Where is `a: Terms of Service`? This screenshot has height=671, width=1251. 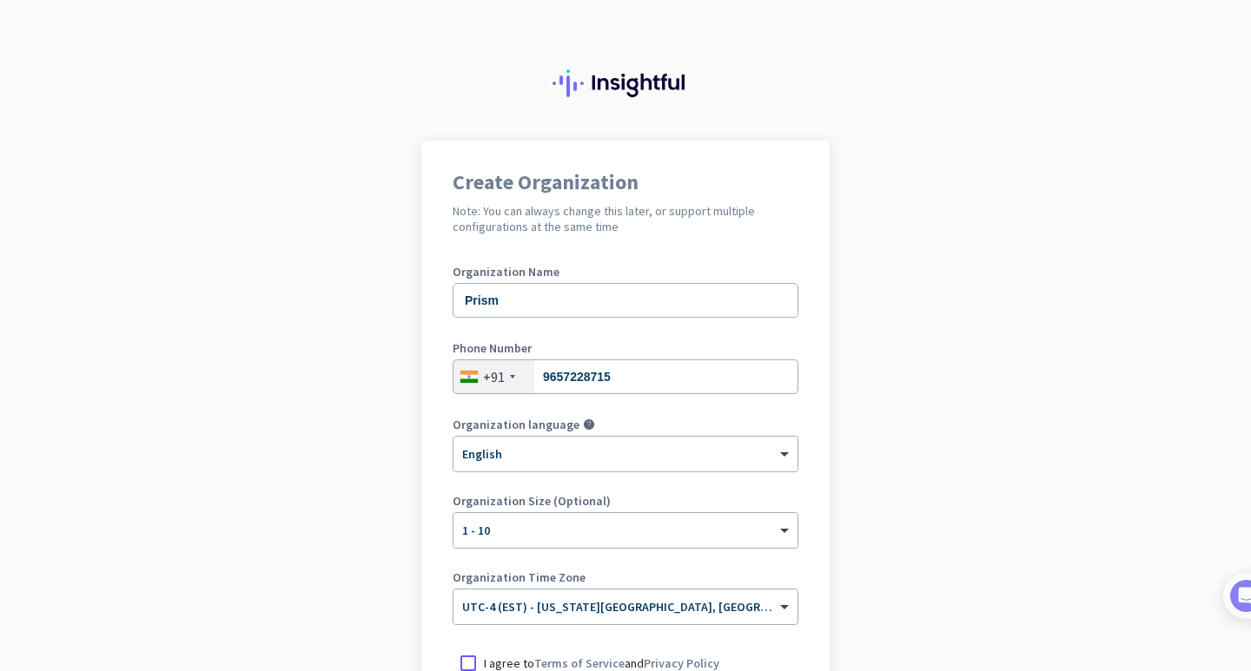
a: Terms of Service is located at coordinates (579, 664).